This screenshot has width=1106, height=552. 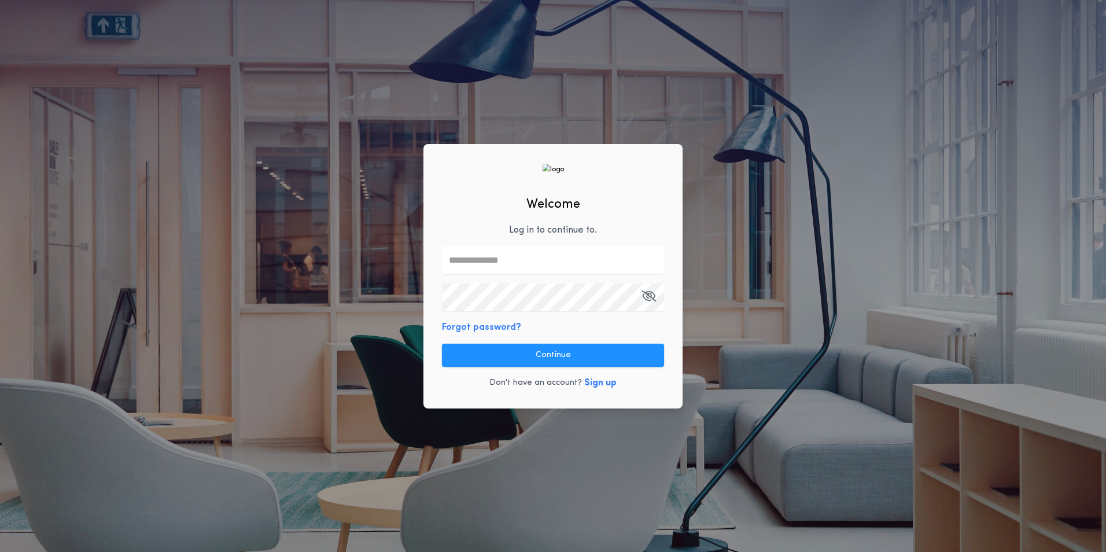 I want to click on p: Log in to continue to ., so click(x=553, y=230).